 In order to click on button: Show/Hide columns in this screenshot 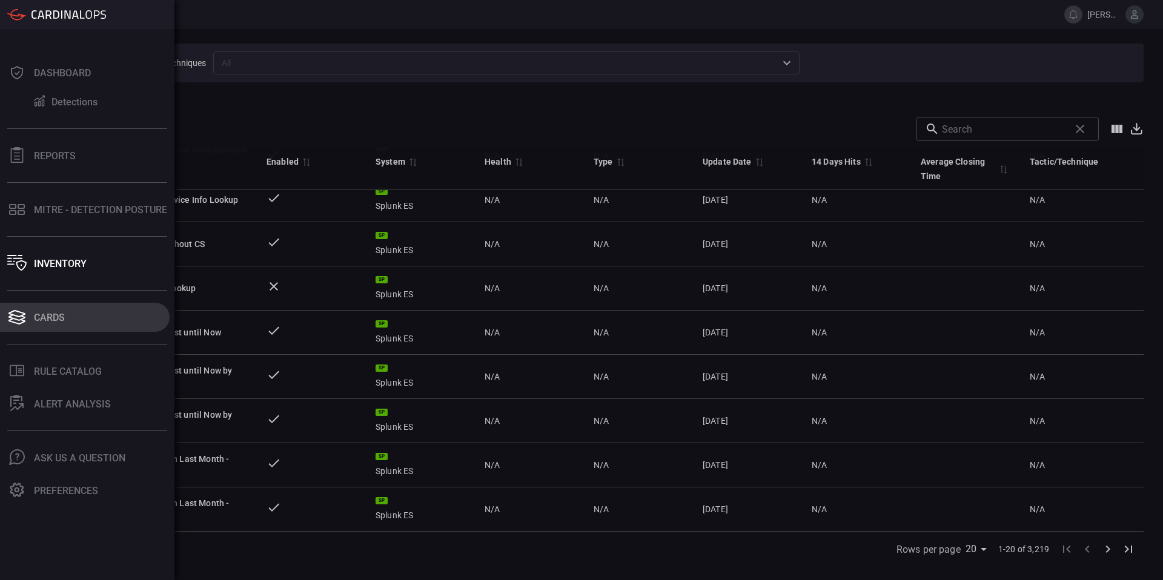, I will do `click(1117, 129)`.